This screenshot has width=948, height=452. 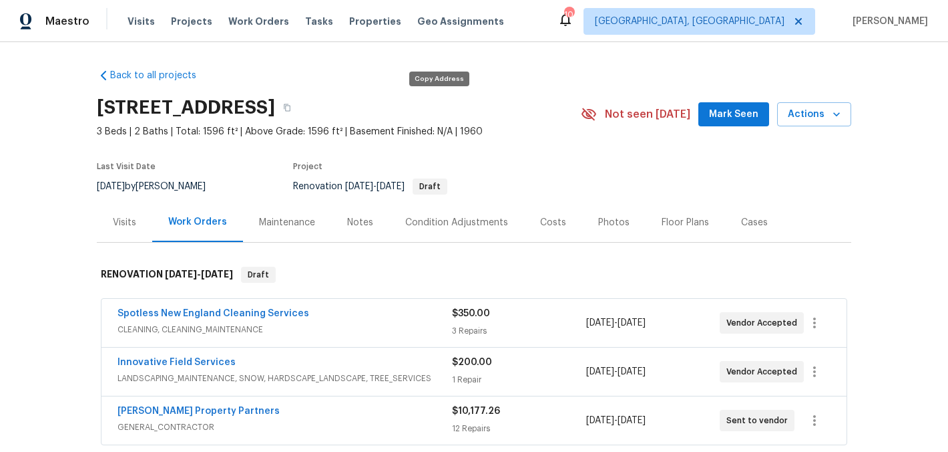 What do you see at coordinates (319, 21) in the screenshot?
I see `span: Tasks` at bounding box center [319, 21].